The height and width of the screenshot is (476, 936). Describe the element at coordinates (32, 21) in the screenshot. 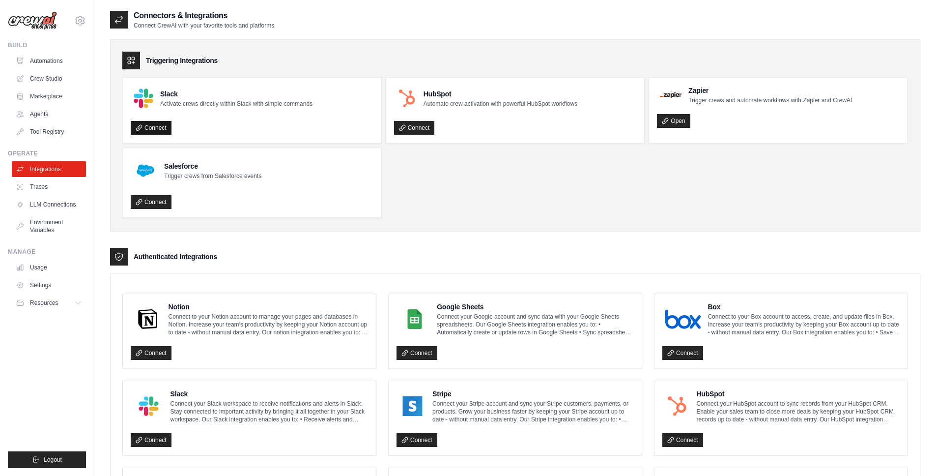

I see `img: Logo` at that location.